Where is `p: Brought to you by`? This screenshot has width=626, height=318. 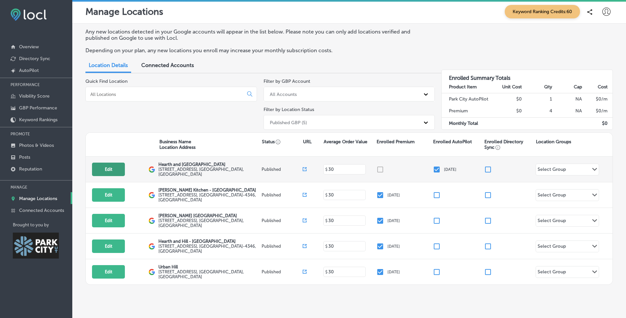
p: Brought to you by is located at coordinates (42, 225).